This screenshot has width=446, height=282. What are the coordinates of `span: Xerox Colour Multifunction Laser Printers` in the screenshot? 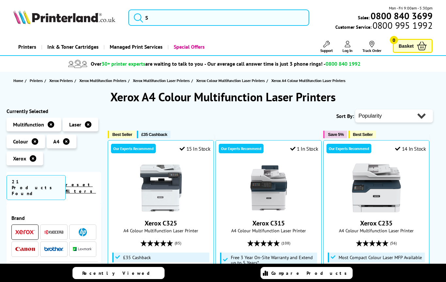 It's located at (231, 80).